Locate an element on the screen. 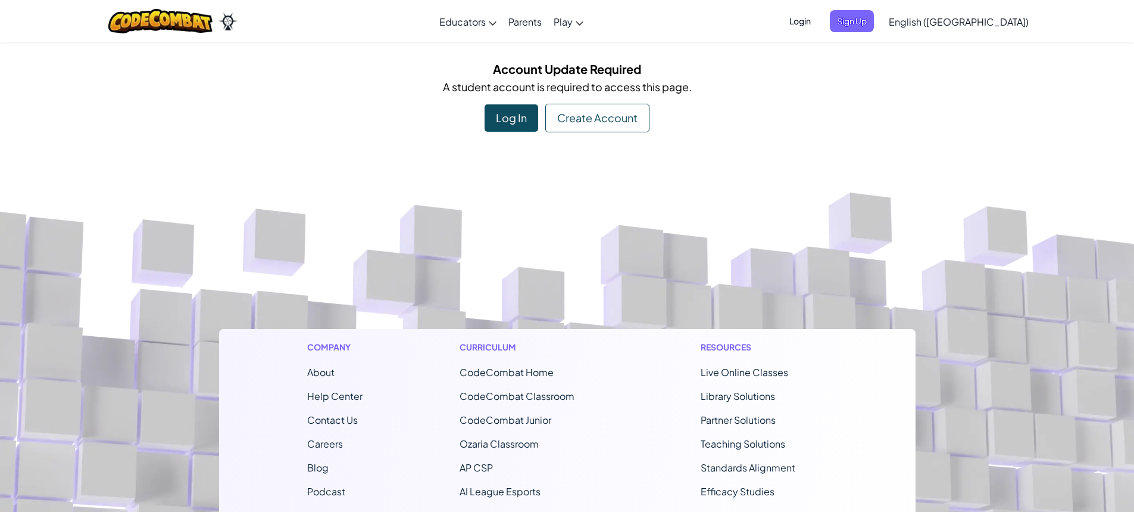  a: CodeCombat Junior is located at coordinates (506, 419).